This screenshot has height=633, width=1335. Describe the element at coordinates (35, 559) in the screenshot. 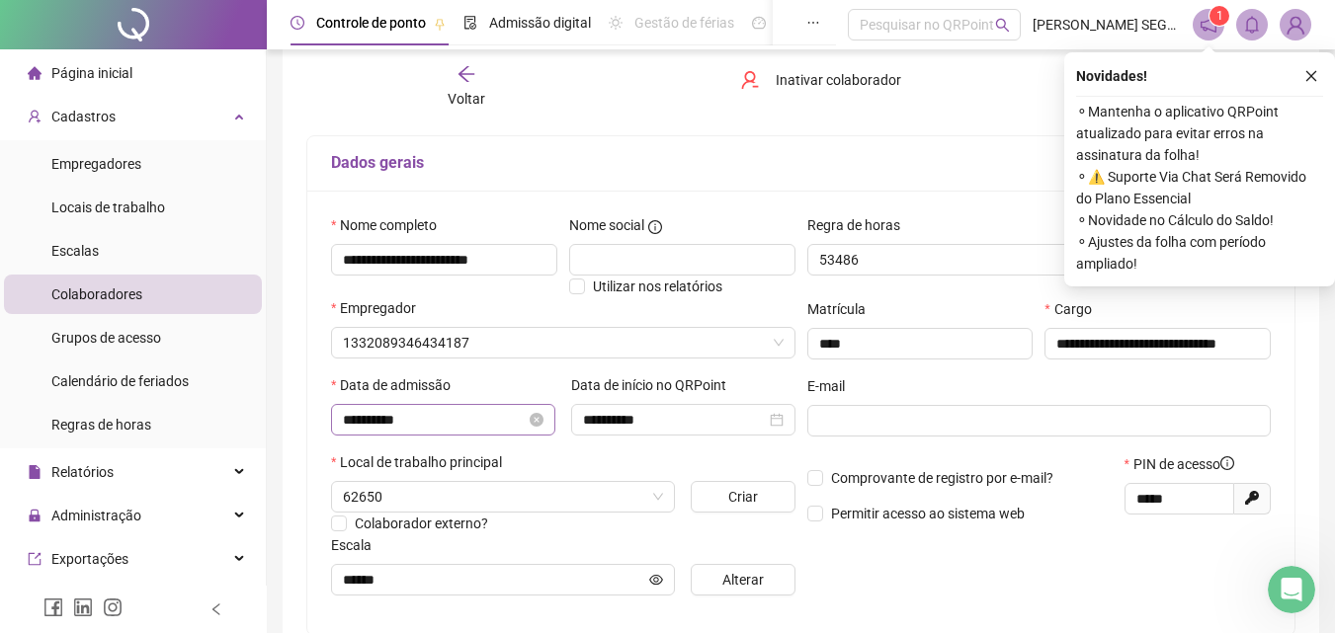

I see `span: export` at that location.